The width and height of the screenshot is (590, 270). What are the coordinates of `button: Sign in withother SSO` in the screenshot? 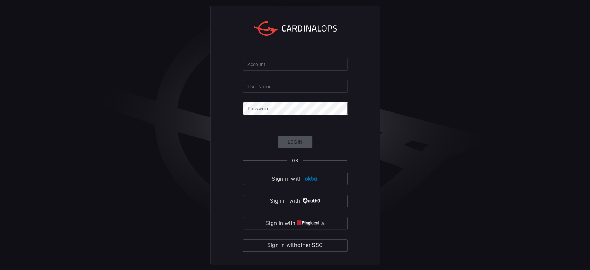 It's located at (295, 245).